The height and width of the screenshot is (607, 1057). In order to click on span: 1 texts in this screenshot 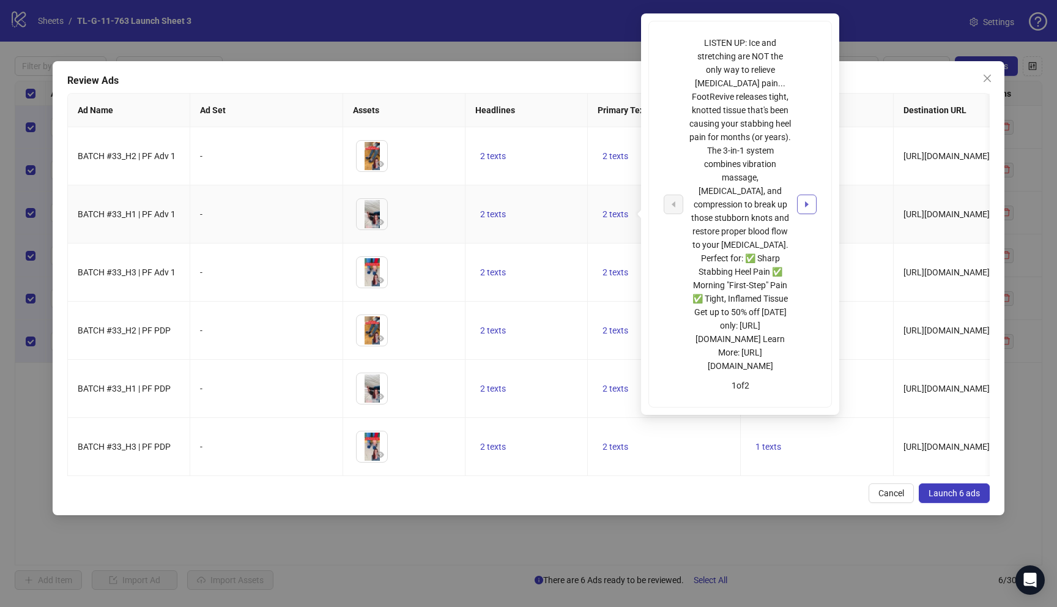, I will do `click(768, 447)`.